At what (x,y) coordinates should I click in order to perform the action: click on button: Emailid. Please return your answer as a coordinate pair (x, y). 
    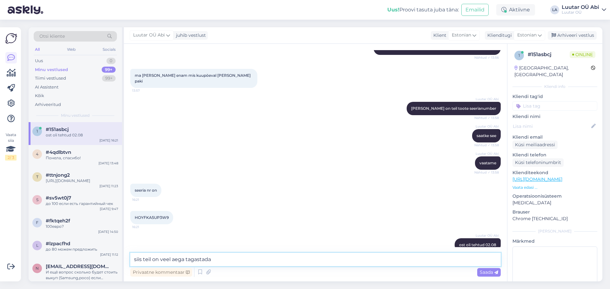
    Looking at the image, I should click on (475, 10).